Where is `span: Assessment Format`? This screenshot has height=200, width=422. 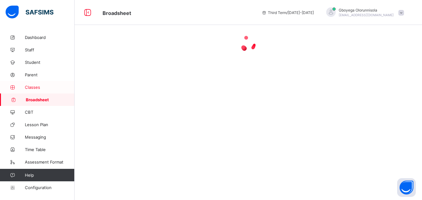 span: Assessment Format is located at coordinates (50, 162).